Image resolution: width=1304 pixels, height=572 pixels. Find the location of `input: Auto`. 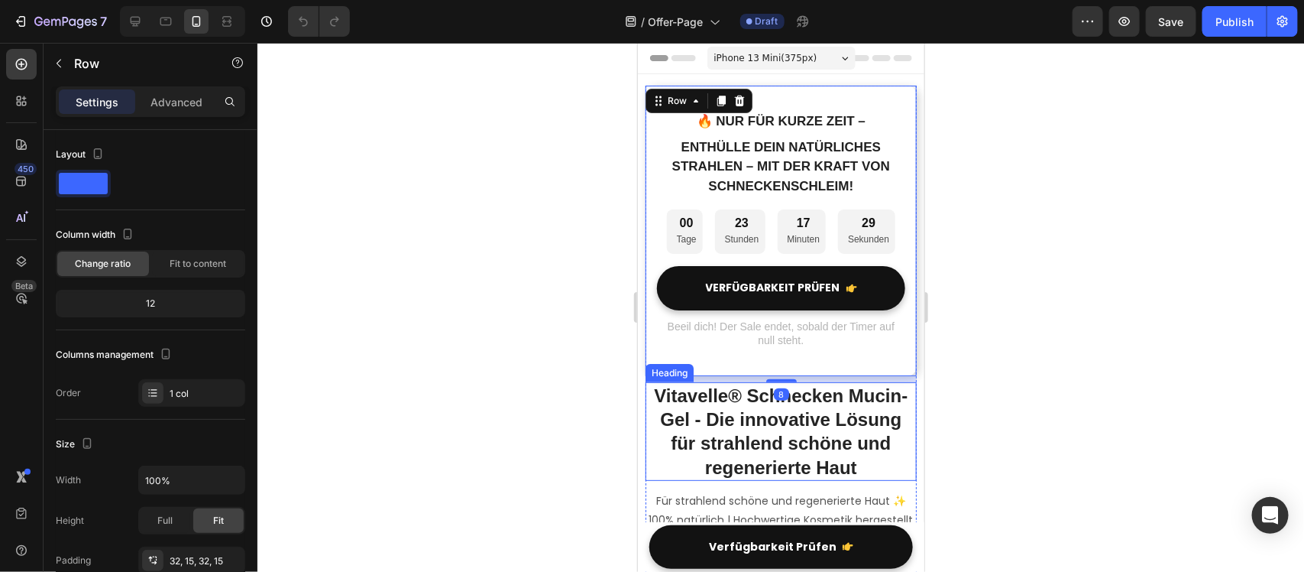

input: Auto is located at coordinates (192, 480).